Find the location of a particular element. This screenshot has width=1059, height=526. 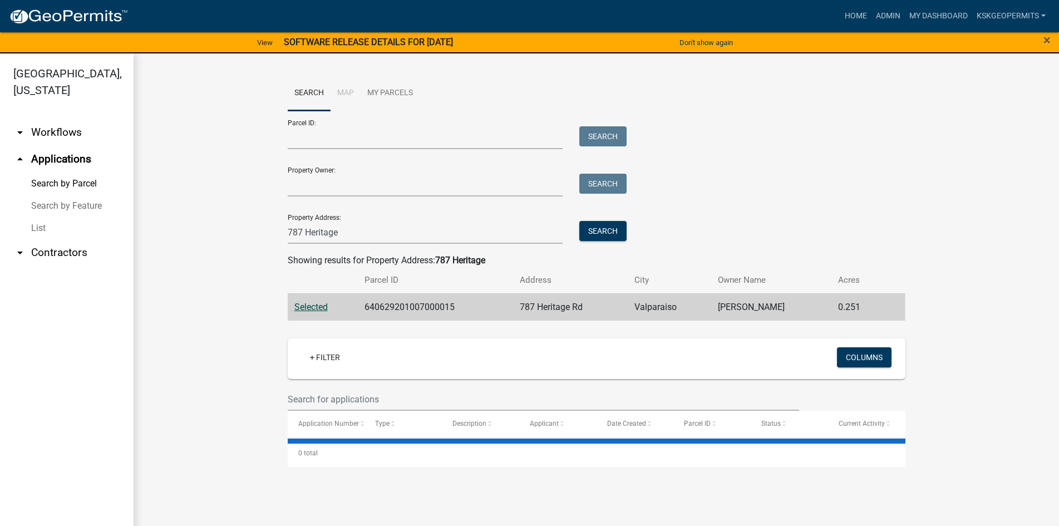

span: Current Activity is located at coordinates (862, 424).